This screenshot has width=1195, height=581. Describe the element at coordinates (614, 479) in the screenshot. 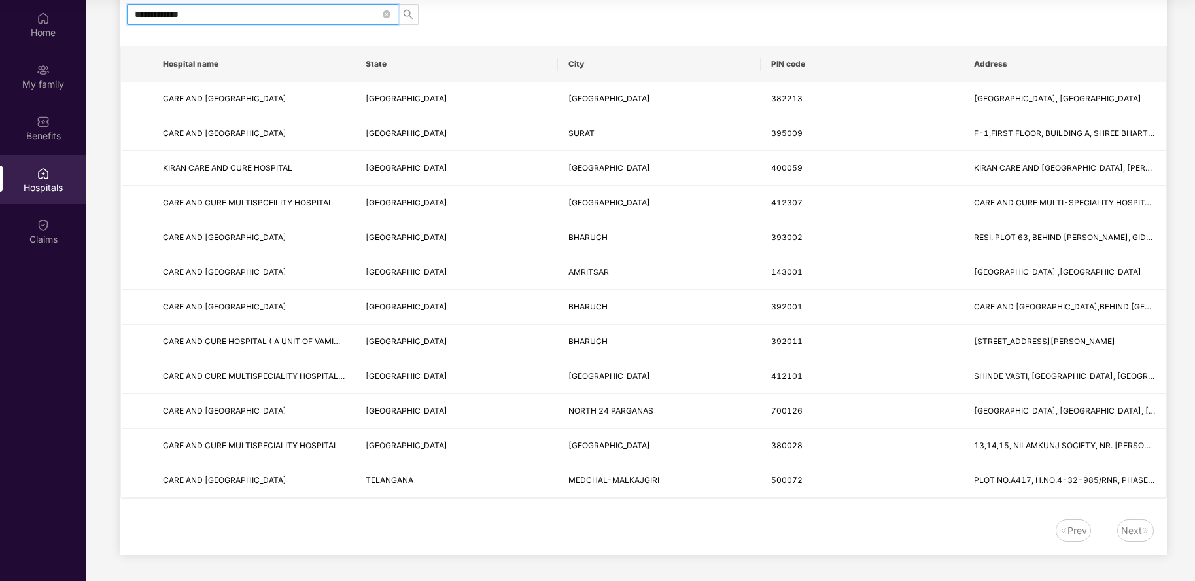

I see `span: MEDCHAL-MALKAJGIRI` at that location.